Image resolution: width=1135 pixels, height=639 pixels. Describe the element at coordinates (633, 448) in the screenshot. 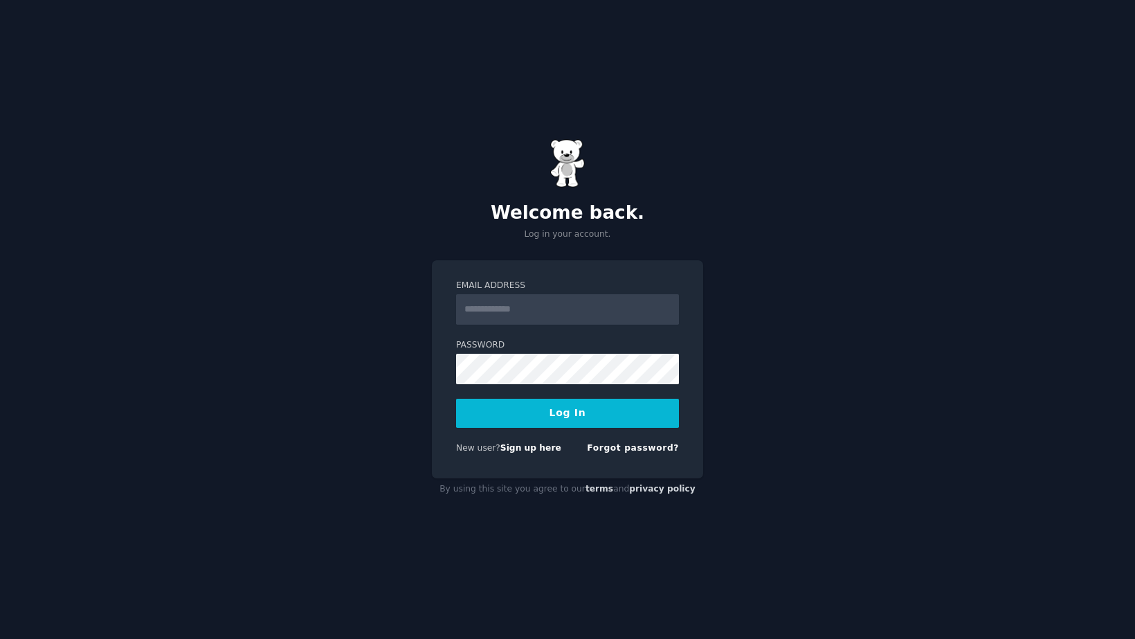

I see `a: Forgot password?` at that location.